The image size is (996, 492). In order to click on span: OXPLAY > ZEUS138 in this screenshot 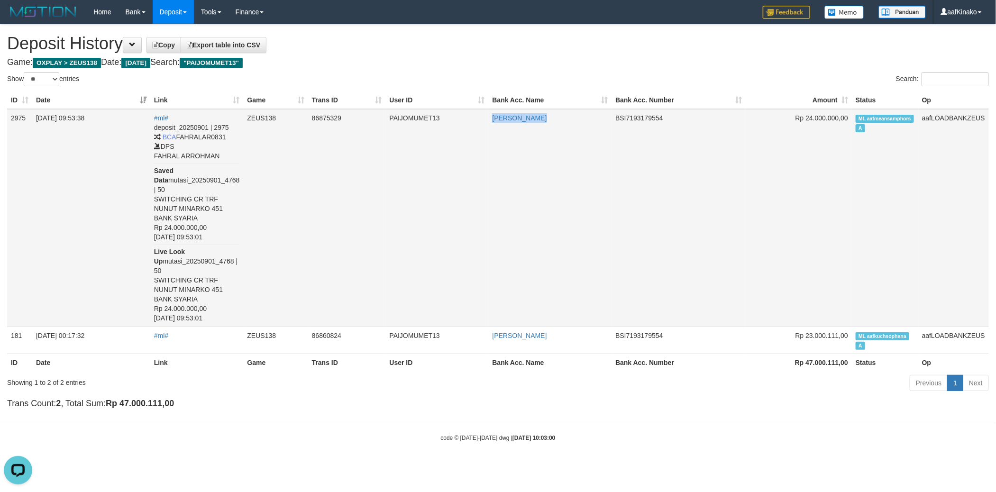, I will do `click(67, 63)`.